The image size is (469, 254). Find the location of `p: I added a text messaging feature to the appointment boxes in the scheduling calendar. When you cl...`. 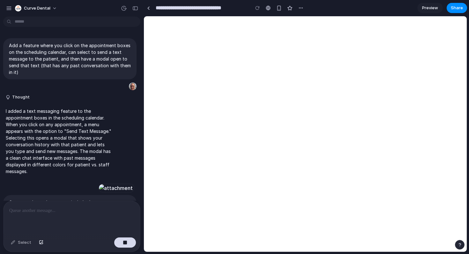

p: I added a text messaging feature to the appointment boxes in the scheduling calendar. When you cl... is located at coordinates (59, 141).